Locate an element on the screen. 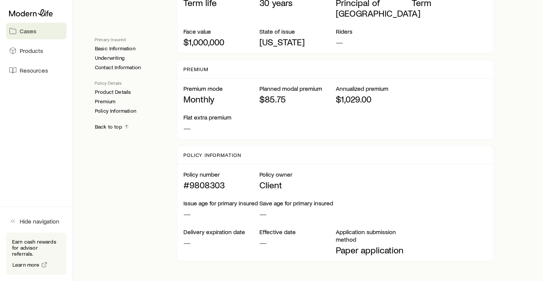  p: Paper application is located at coordinates (373, 250).